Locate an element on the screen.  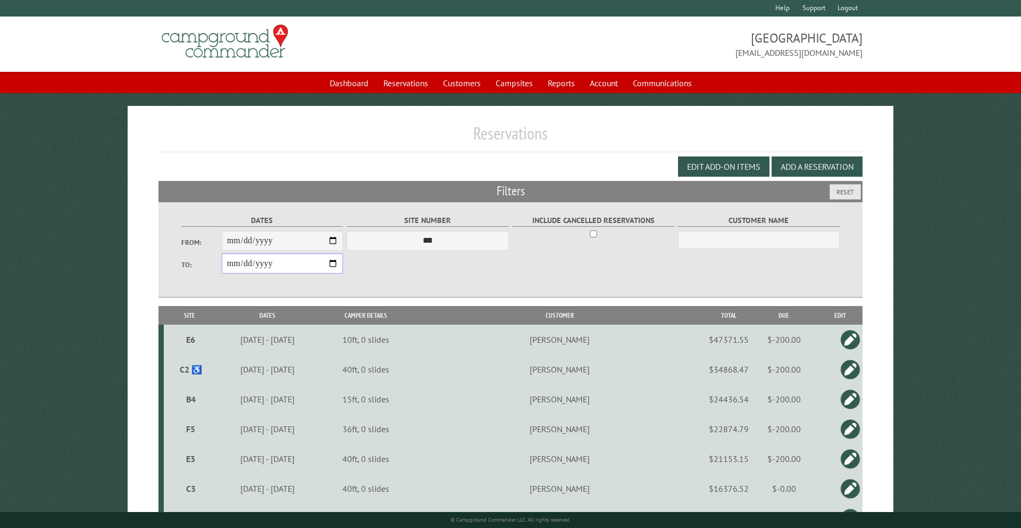
img: Campground Commander is located at coordinates (225, 41).